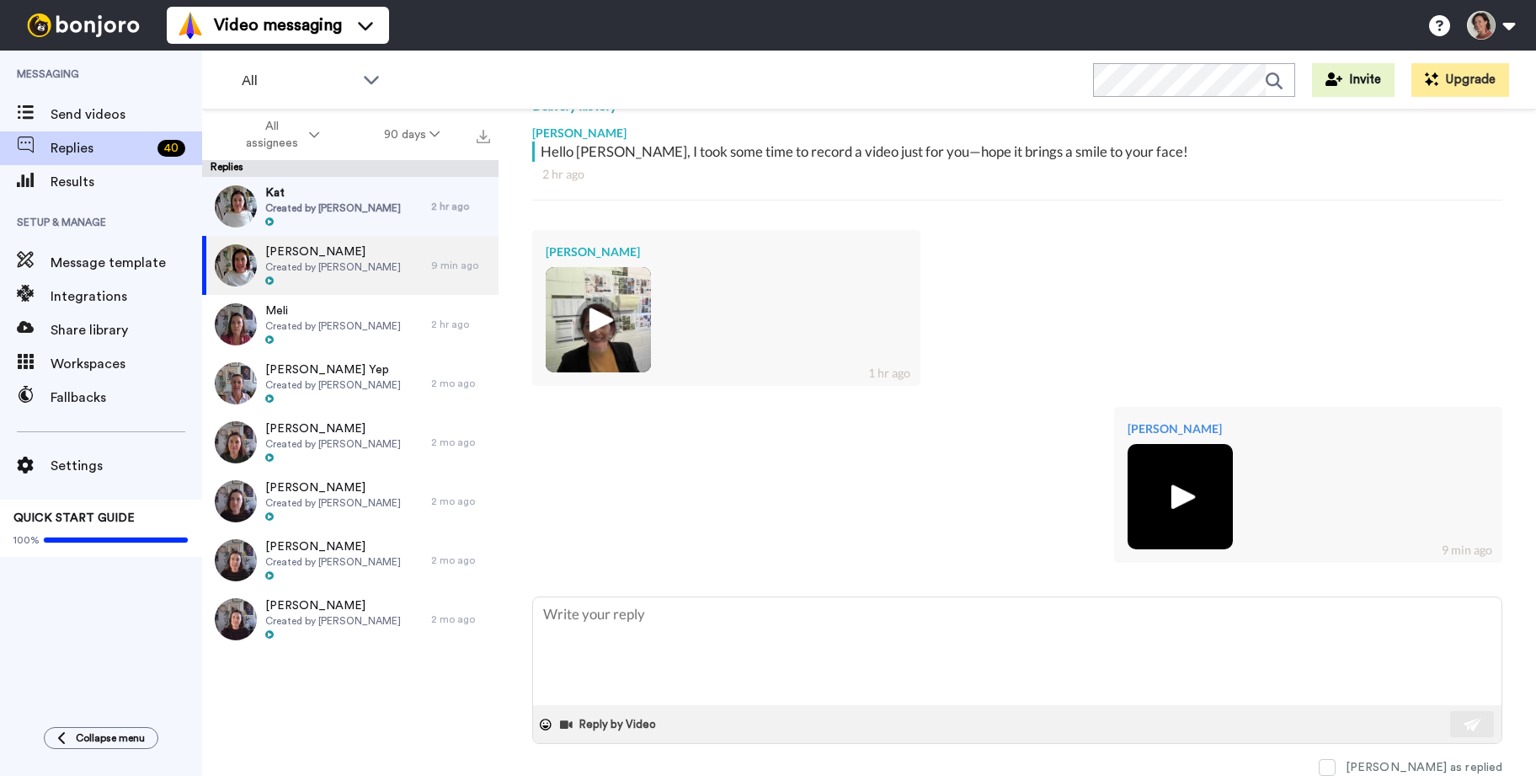 The image size is (1536, 776). What do you see at coordinates (333, 193) in the screenshot?
I see `span: Kat` at bounding box center [333, 193].